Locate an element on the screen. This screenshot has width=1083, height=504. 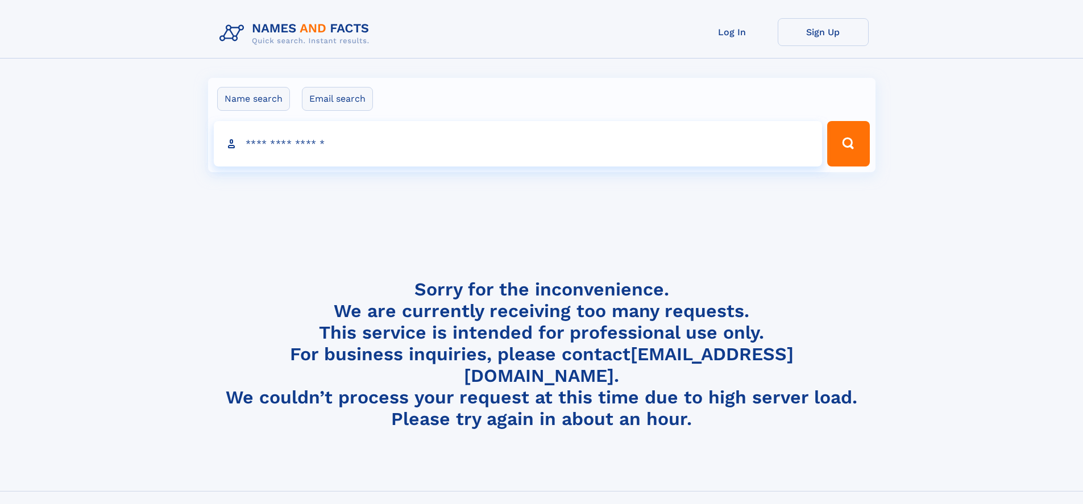
label: Name search is located at coordinates (253, 99).